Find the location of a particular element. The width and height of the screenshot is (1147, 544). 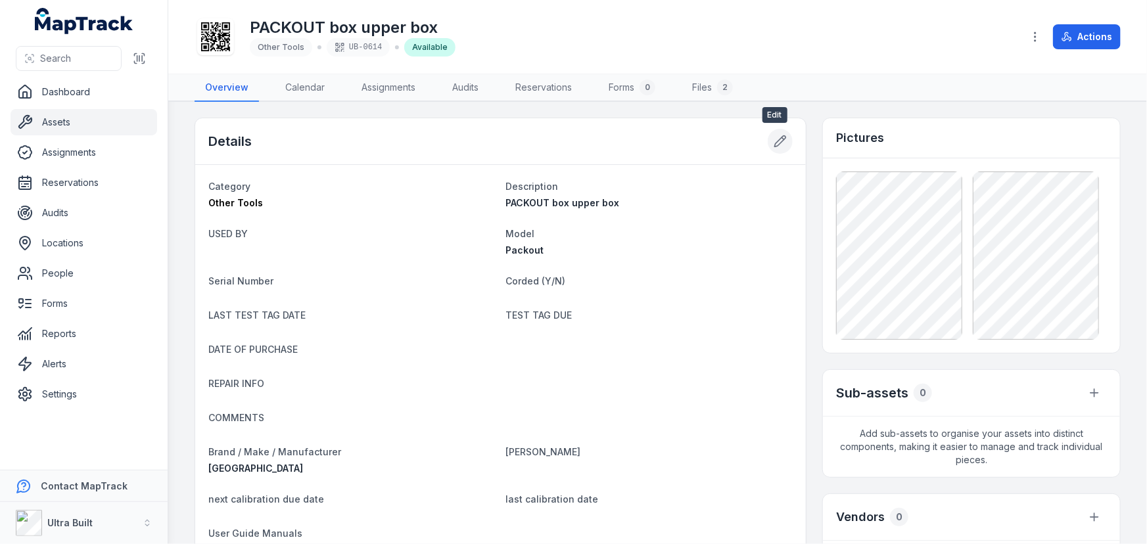

h3: Pictures is located at coordinates (860, 138).